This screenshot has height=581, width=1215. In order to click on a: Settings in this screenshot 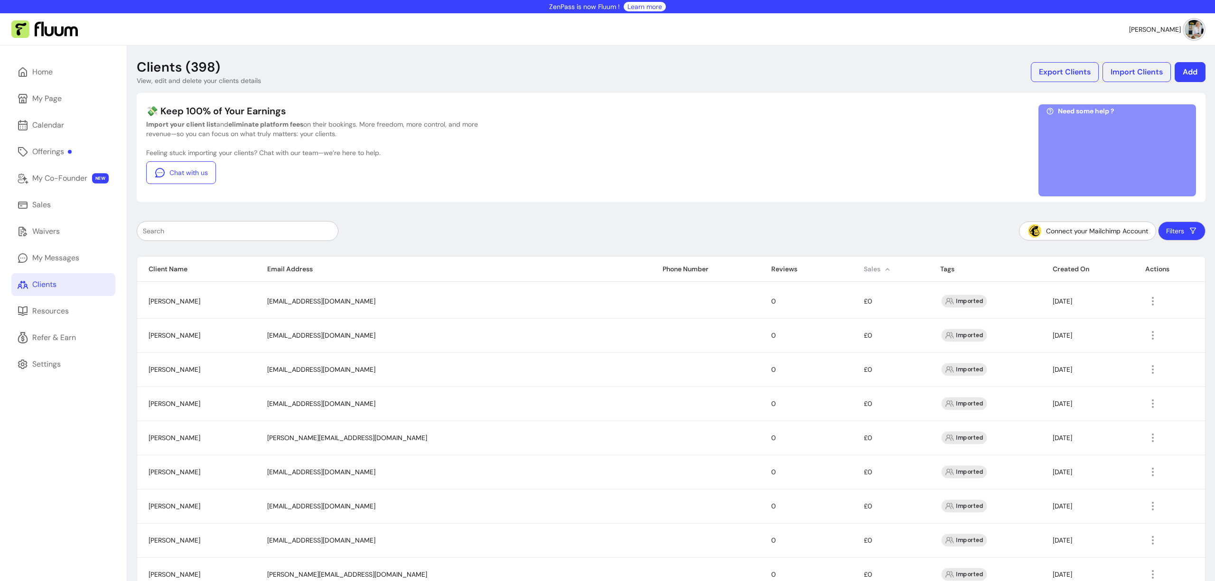, I will do `click(63, 364)`.